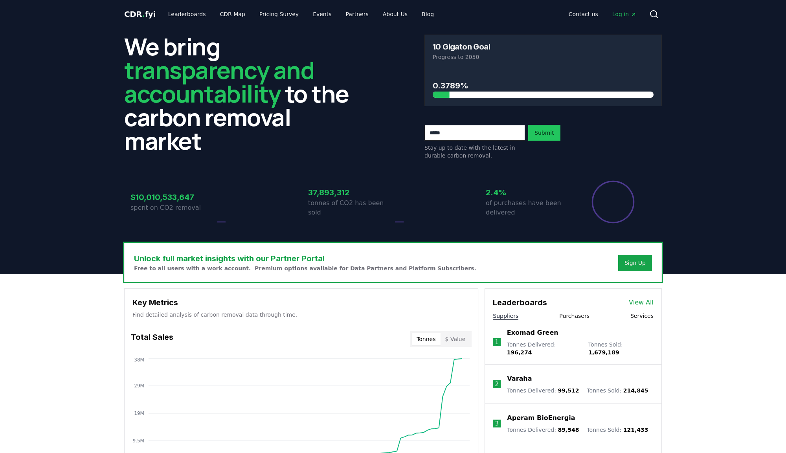  I want to click on h3: 10 Gigaton Goal, so click(461, 47).